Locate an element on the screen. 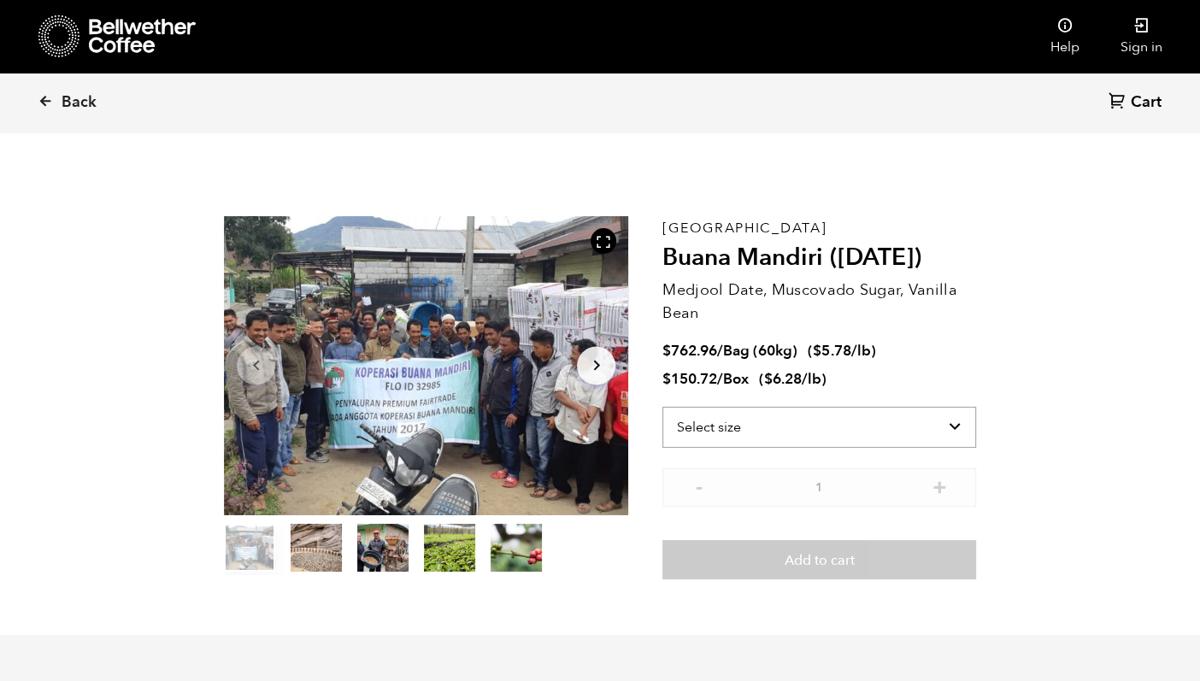  span: Bag (60kg) is located at coordinates (760, 351).